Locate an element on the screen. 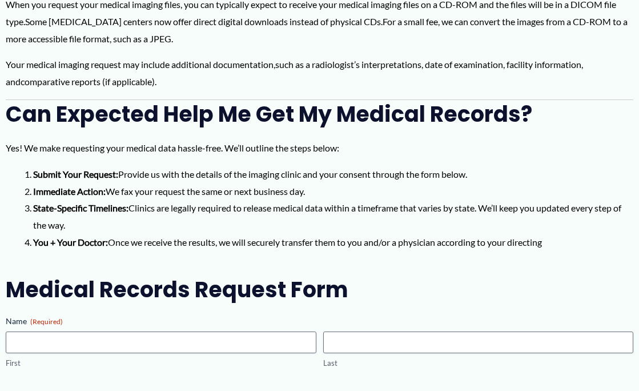 The image size is (639, 391). strong: State-Specific Timelines: is located at coordinates (81, 207).